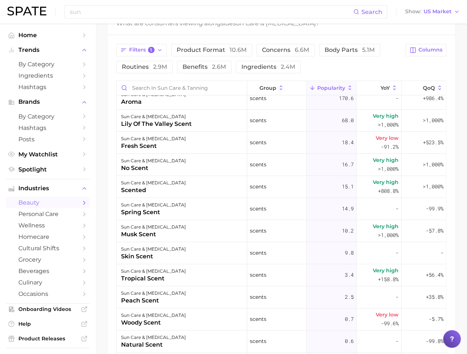  I want to click on span: by Category, so click(48, 116).